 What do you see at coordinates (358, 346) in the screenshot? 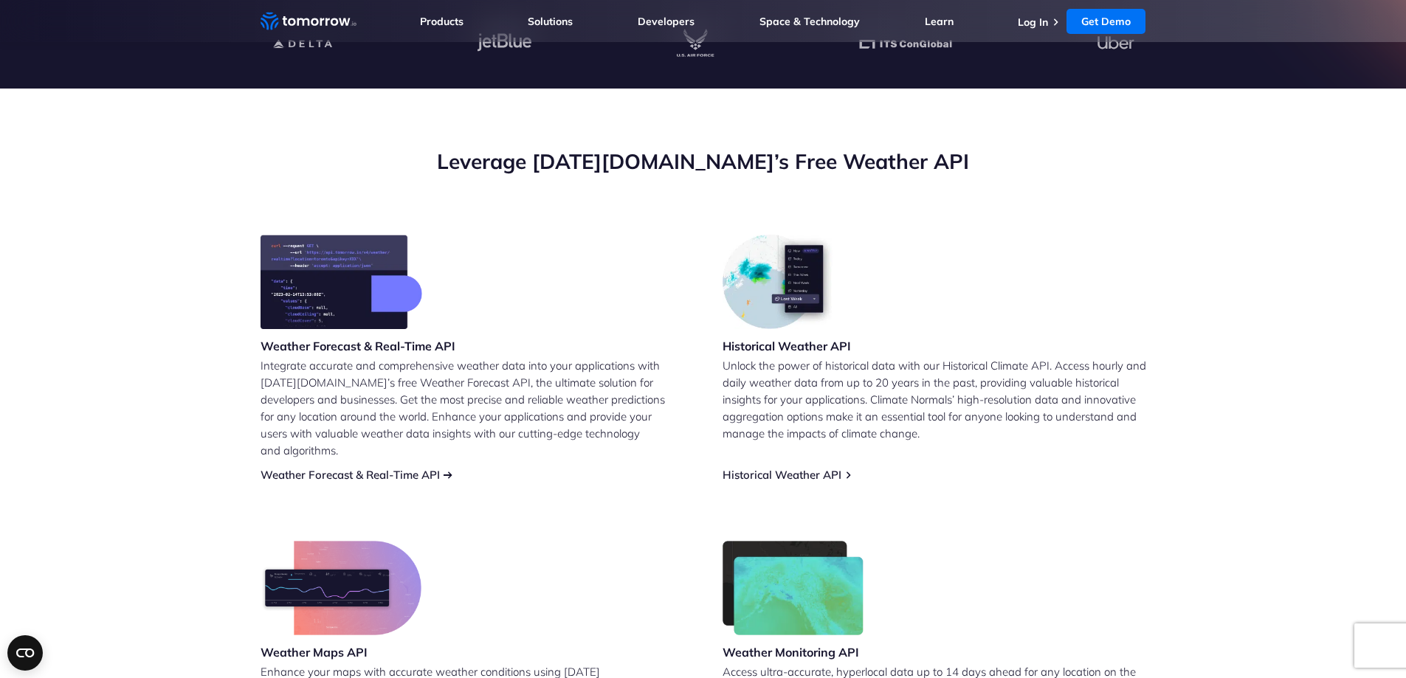
I see `h3: Weather Forecast & Real-Time API` at bounding box center [358, 346].